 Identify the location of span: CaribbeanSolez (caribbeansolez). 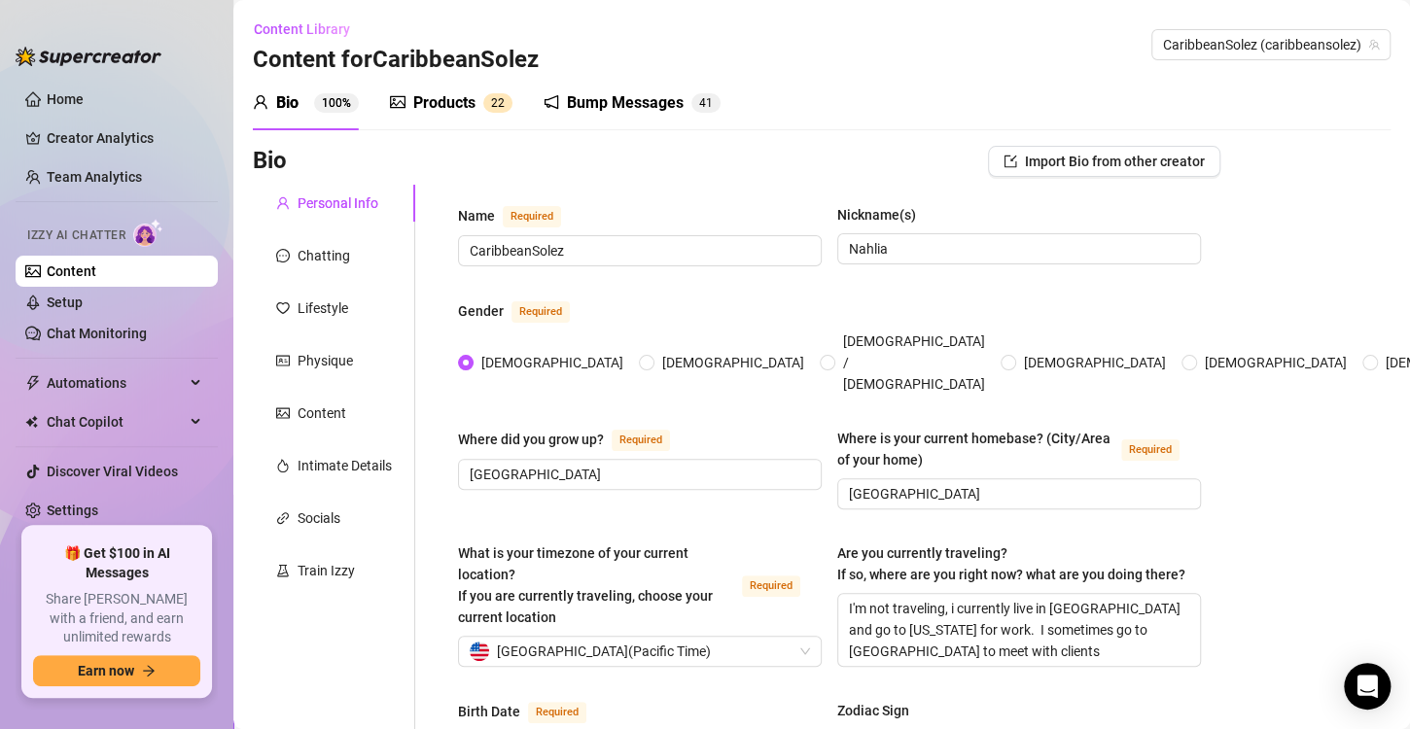
(1271, 45).